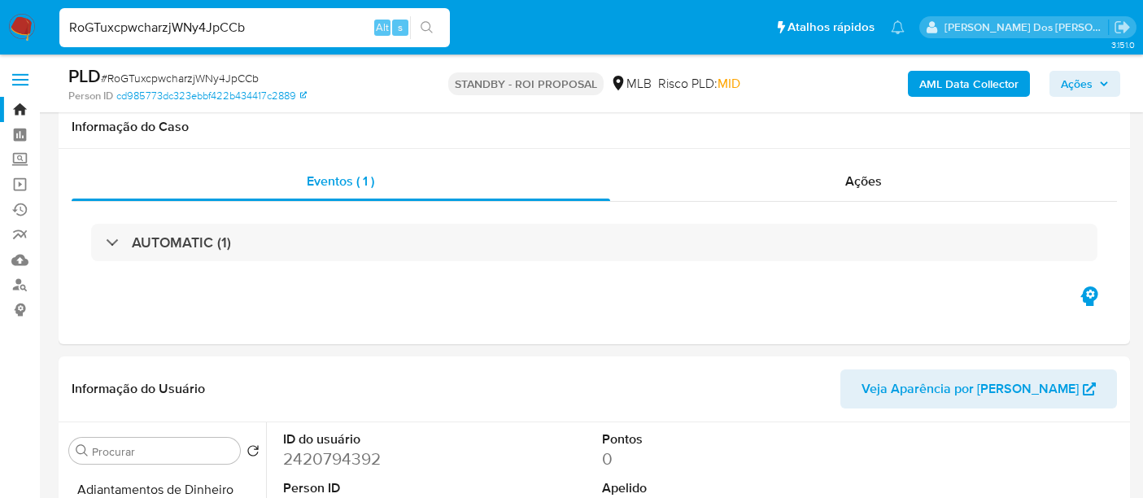 Image resolution: width=1143 pixels, height=498 pixels. I want to click on span: s, so click(400, 27).